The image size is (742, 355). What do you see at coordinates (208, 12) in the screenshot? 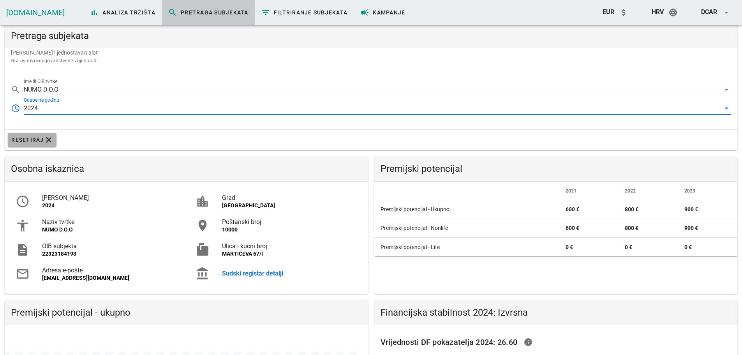
I see `span: Pretraga subjekata` at bounding box center [208, 12].